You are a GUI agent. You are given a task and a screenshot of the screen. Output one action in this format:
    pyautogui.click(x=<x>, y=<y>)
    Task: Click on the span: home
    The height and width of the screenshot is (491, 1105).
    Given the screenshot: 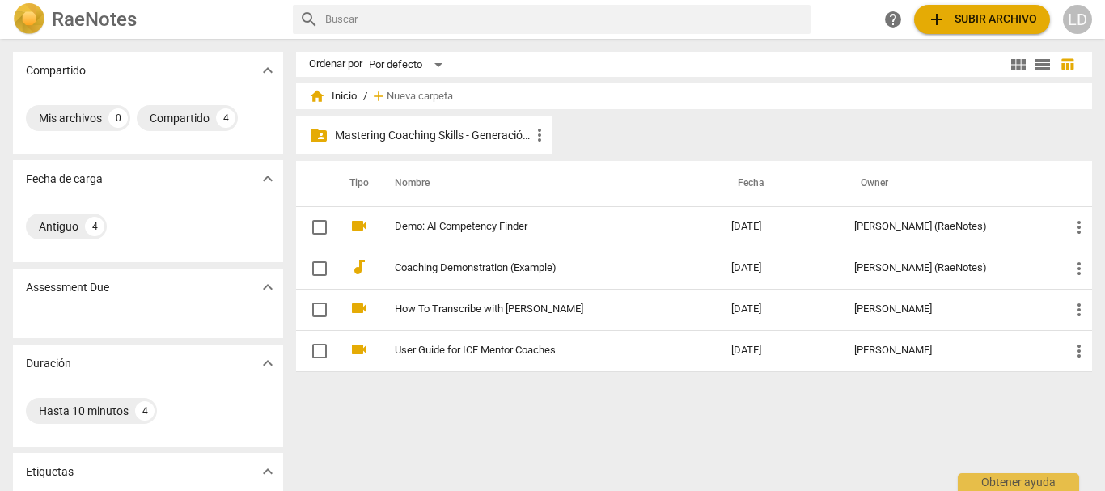 What is the action you would take?
    pyautogui.click(x=317, y=96)
    